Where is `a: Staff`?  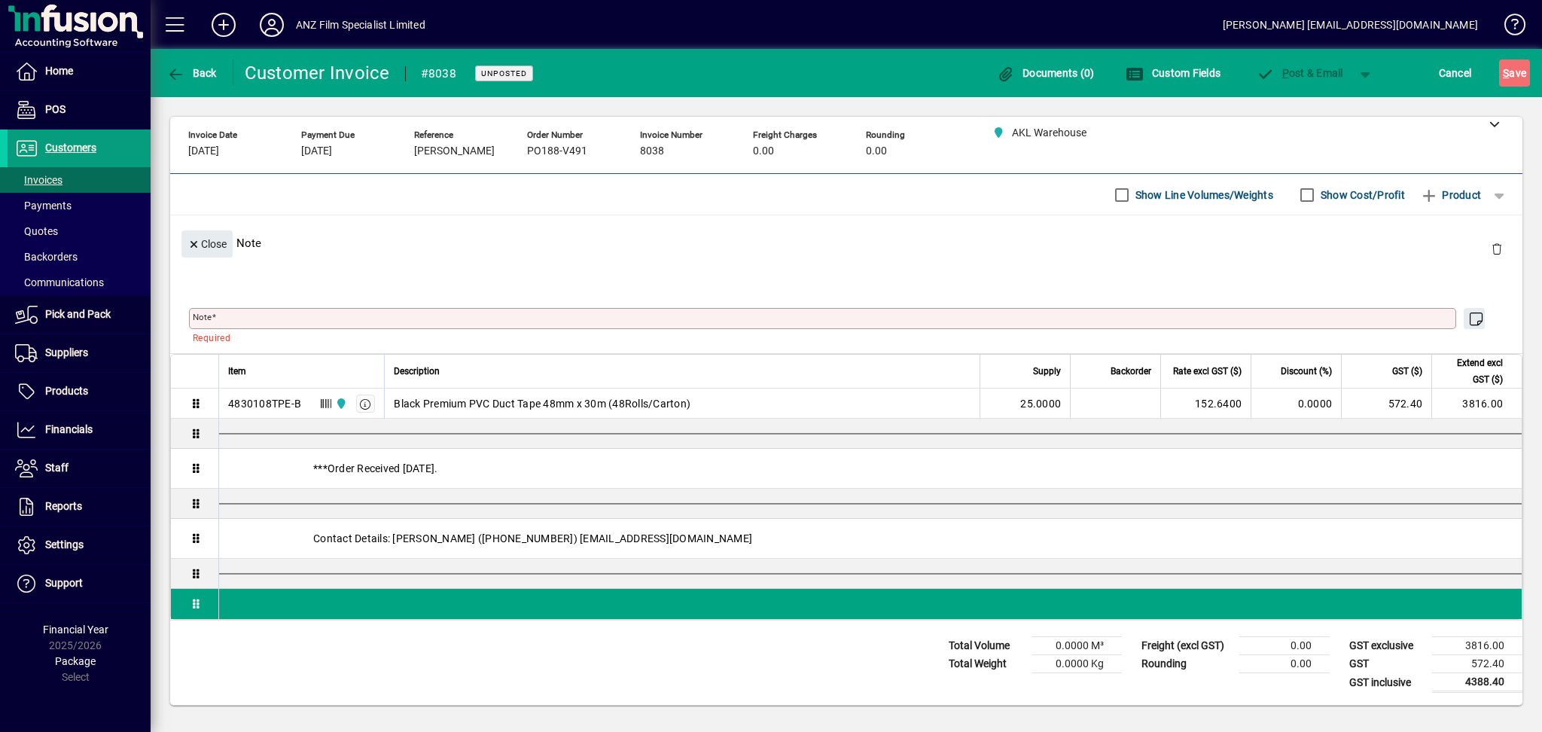 a: Staff is located at coordinates (79, 468).